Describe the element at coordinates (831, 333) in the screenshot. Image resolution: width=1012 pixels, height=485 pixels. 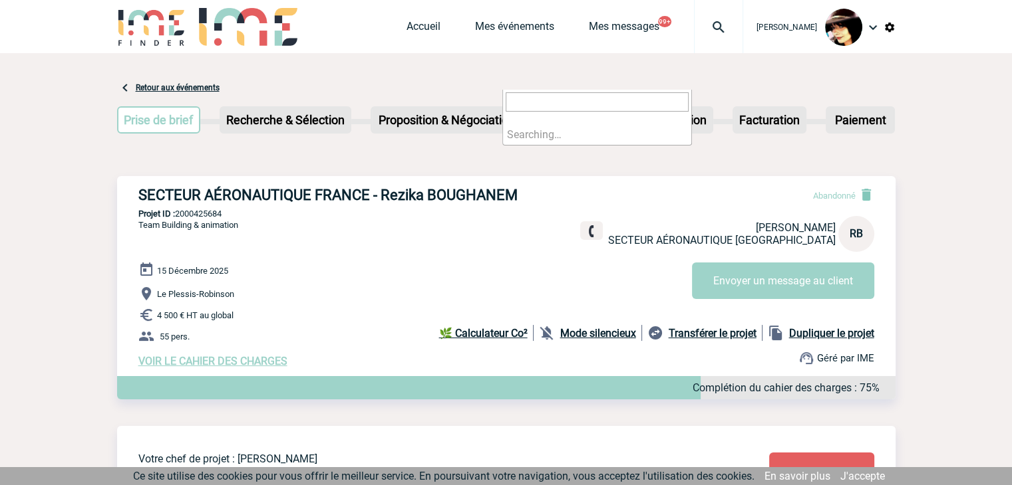
I see `b: Dupliquer le projet` at that location.